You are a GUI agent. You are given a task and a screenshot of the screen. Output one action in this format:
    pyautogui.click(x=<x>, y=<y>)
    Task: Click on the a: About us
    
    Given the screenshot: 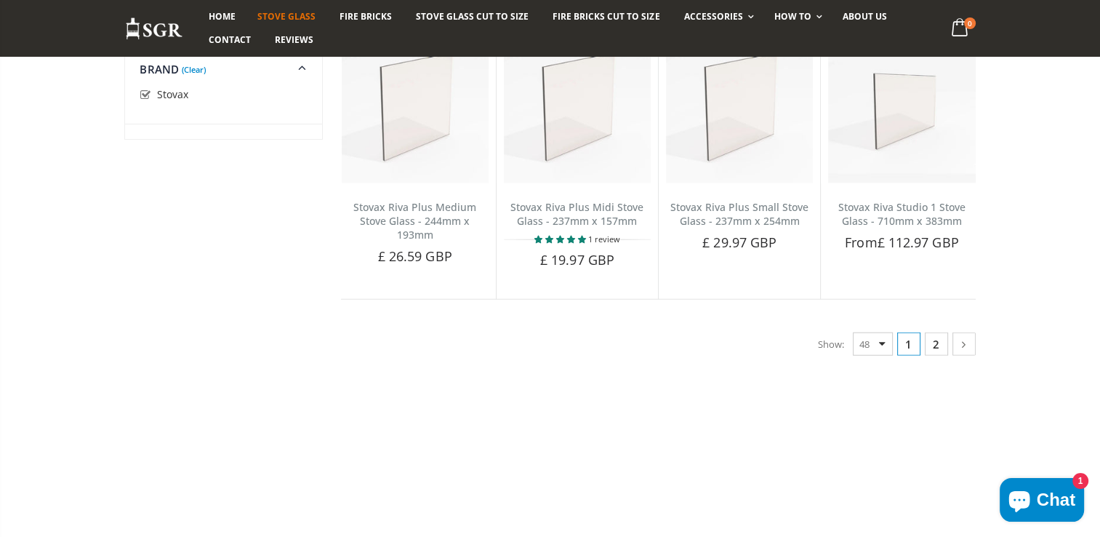 What is the action you would take?
    pyautogui.click(x=864, y=17)
    